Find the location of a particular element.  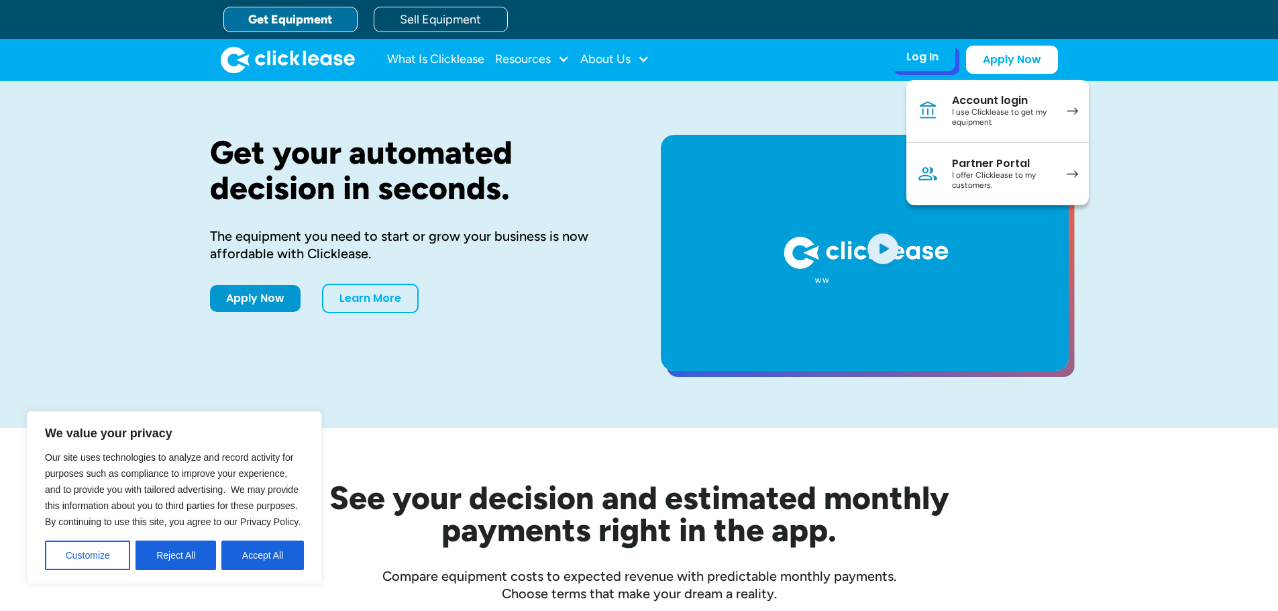

img: Bank icon is located at coordinates (928, 111).